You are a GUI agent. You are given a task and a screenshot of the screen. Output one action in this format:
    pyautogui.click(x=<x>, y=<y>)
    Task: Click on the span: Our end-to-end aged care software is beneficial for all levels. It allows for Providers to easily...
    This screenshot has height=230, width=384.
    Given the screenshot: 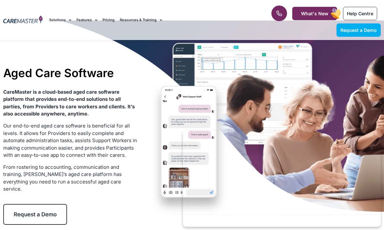 What is the action you would take?
    pyautogui.click(x=70, y=140)
    